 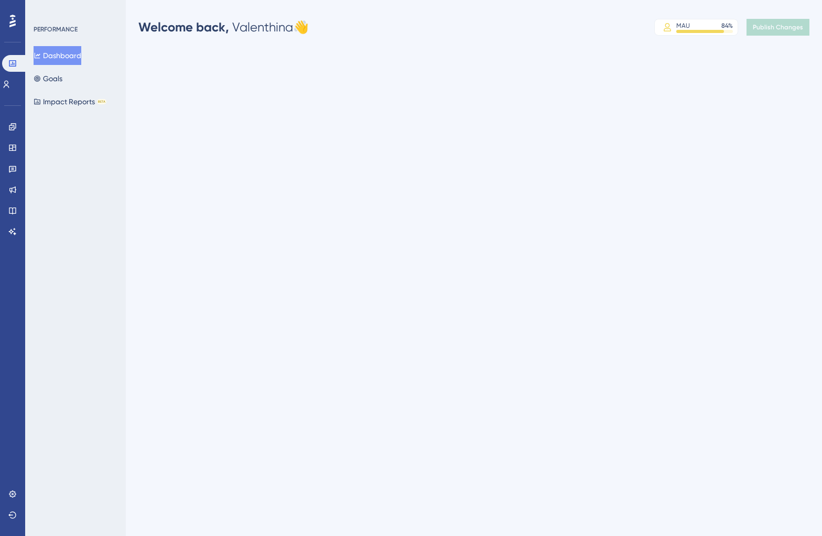 I want to click on div: BETA, so click(x=102, y=102).